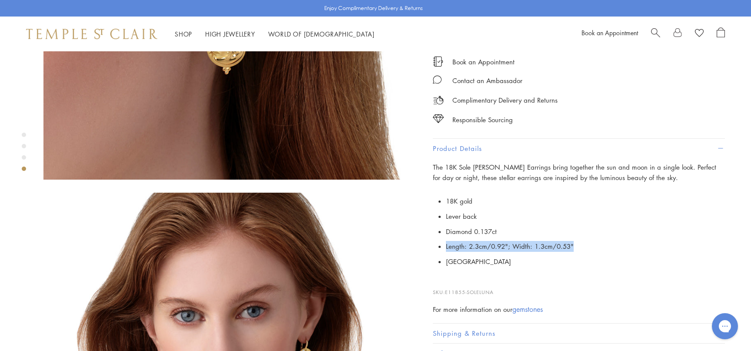  I want to click on p: Complimentary Delivery and Returns, so click(505, 100).